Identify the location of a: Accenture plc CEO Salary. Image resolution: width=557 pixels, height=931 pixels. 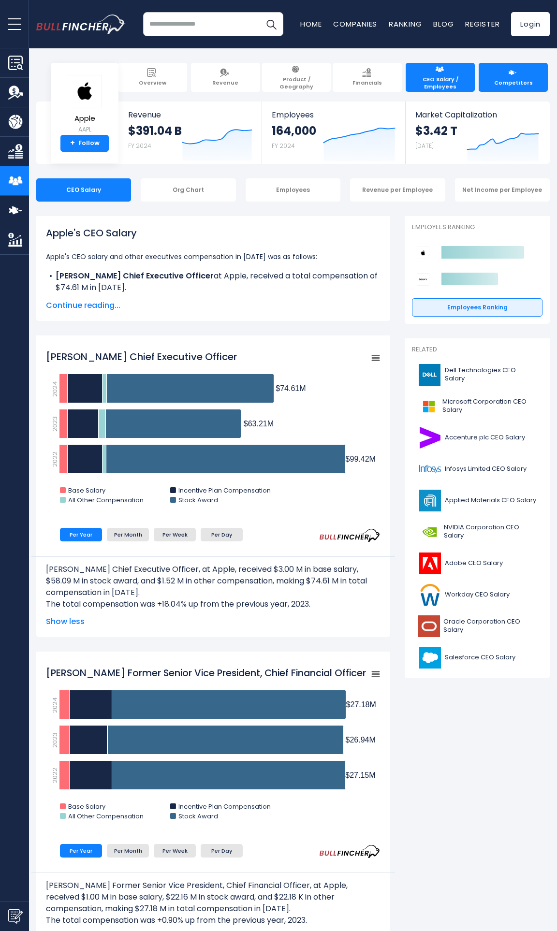
(477, 437).